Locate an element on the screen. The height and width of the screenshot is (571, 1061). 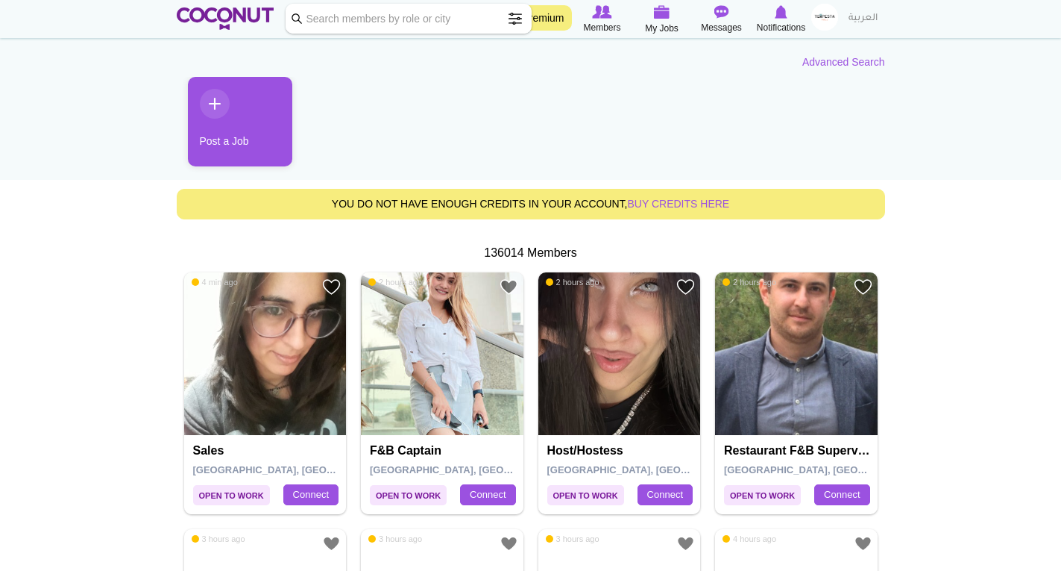
li: 1 / 1 is located at coordinates (229, 127).